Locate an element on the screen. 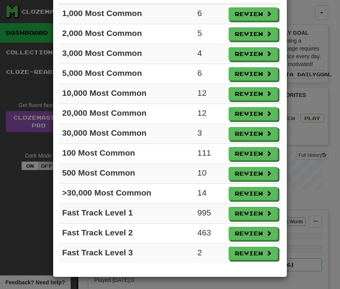  td: 995 is located at coordinates (210, 213).